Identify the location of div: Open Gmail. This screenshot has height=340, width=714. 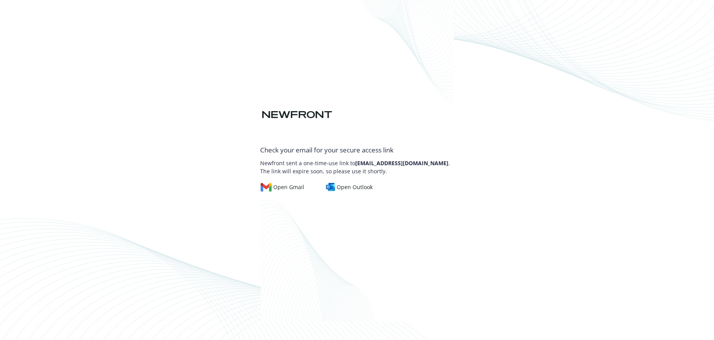
(282, 187).